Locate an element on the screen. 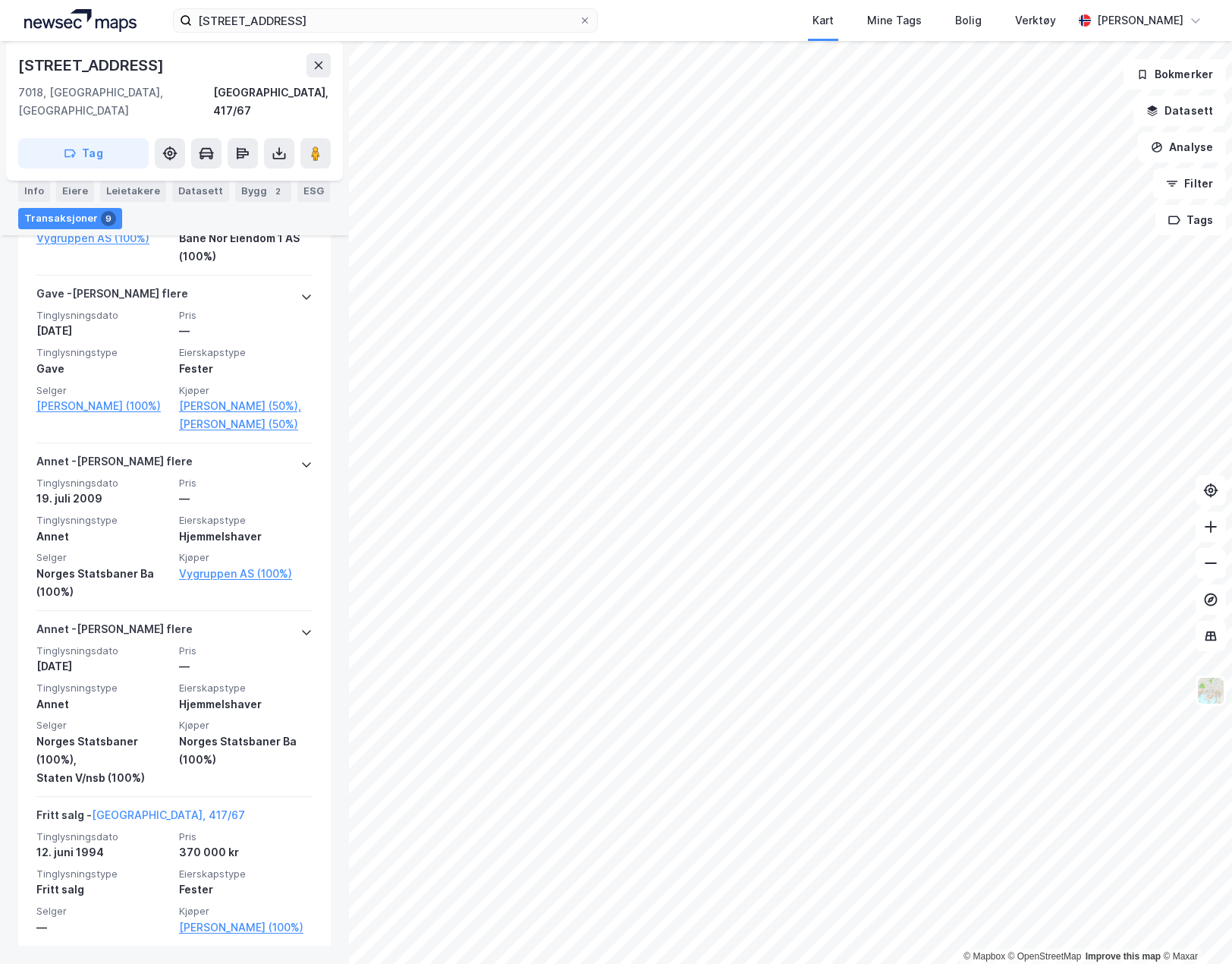 The height and width of the screenshot is (964, 1232). div: 19. juli 2009 is located at coordinates (104, 499).